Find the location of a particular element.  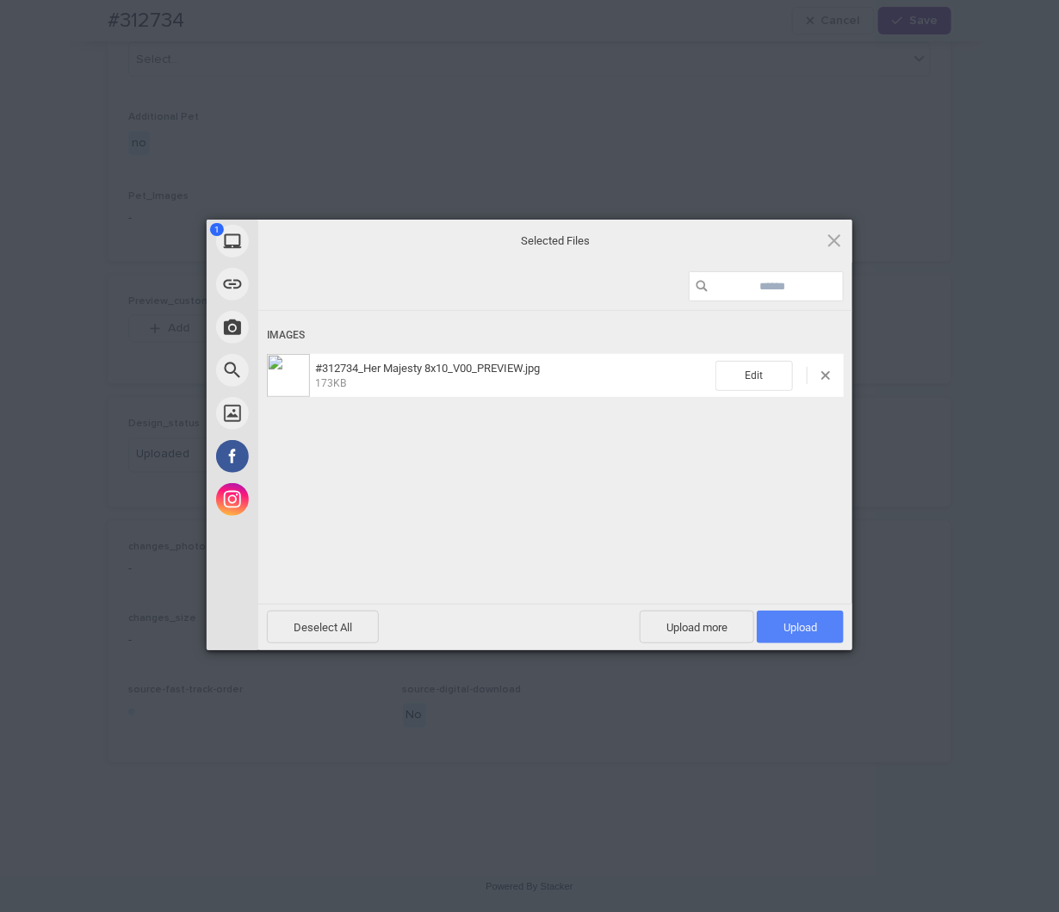

div: Facebook is located at coordinates (310, 456).